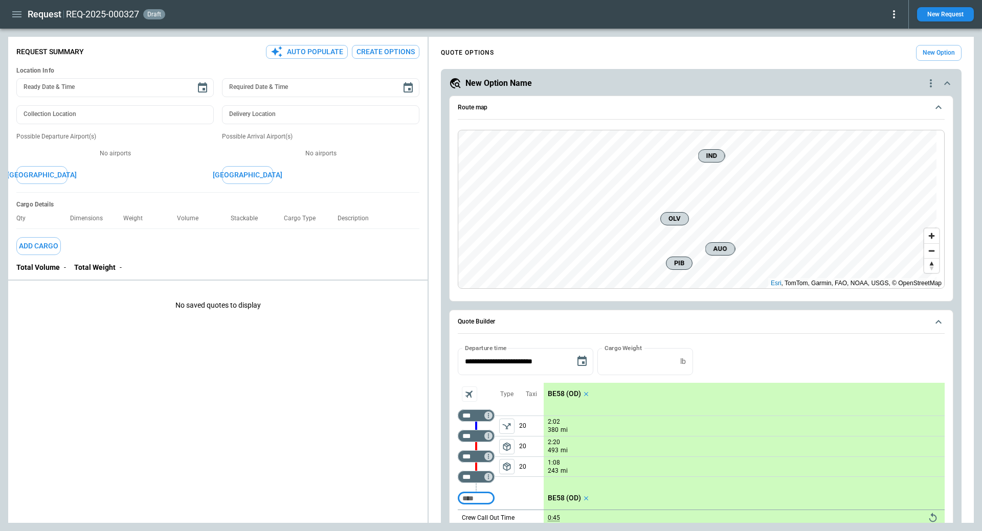 The height and width of the screenshot is (531, 982). What do you see at coordinates (154, 14) in the screenshot?
I see `span: draft` at bounding box center [154, 14].